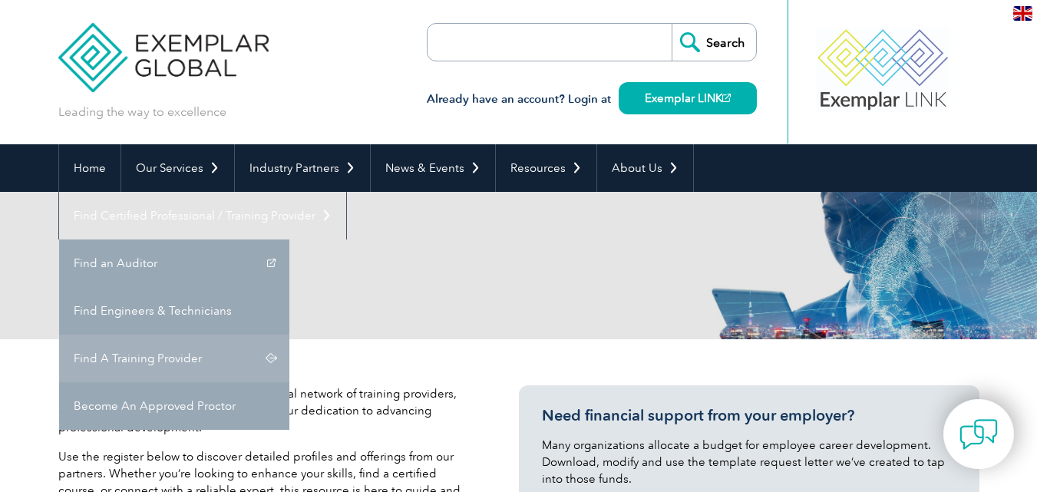 The width and height of the screenshot is (1037, 492). Describe the element at coordinates (978, 434) in the screenshot. I see `img: contact-chat.png` at that location.